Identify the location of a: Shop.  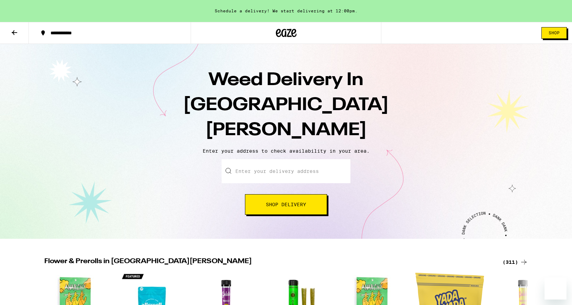
(554, 33).